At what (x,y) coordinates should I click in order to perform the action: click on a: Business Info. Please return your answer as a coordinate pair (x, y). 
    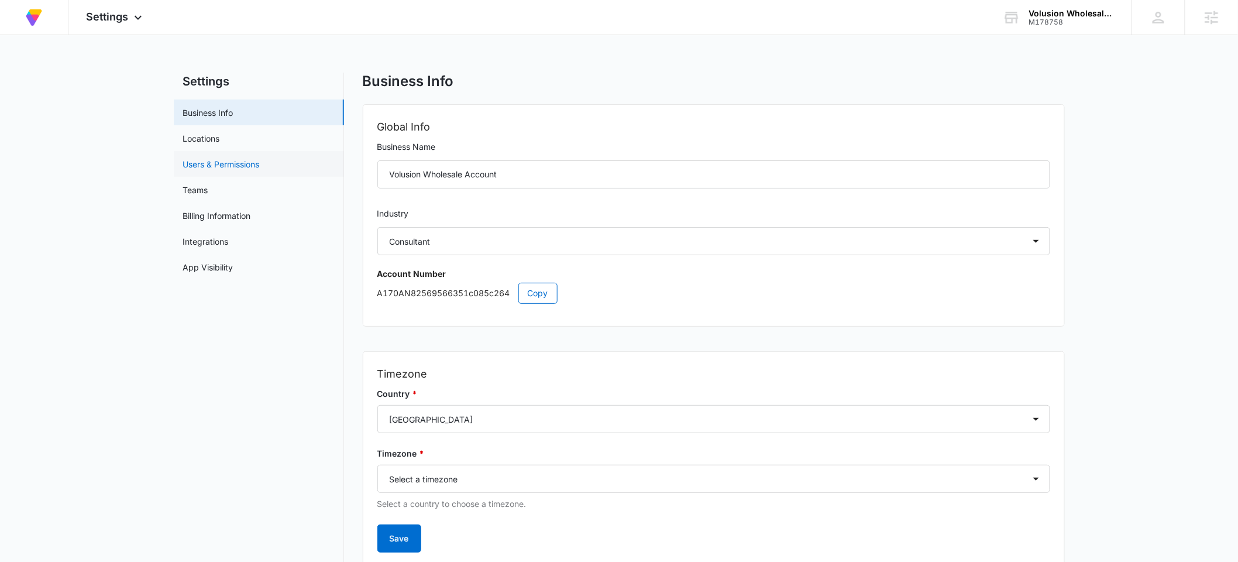
    Looking at the image, I should click on (208, 112).